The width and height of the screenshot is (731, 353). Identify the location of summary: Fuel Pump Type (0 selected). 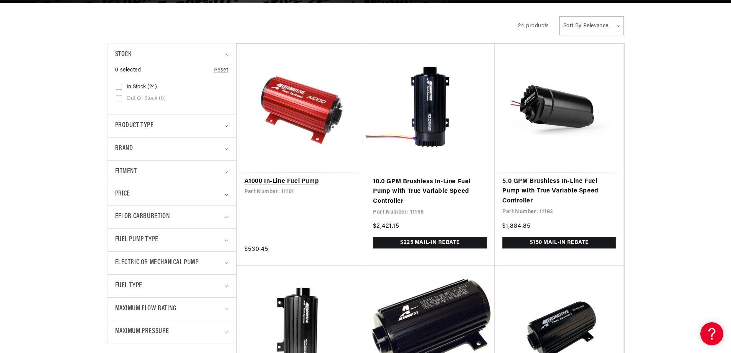
(172, 239).